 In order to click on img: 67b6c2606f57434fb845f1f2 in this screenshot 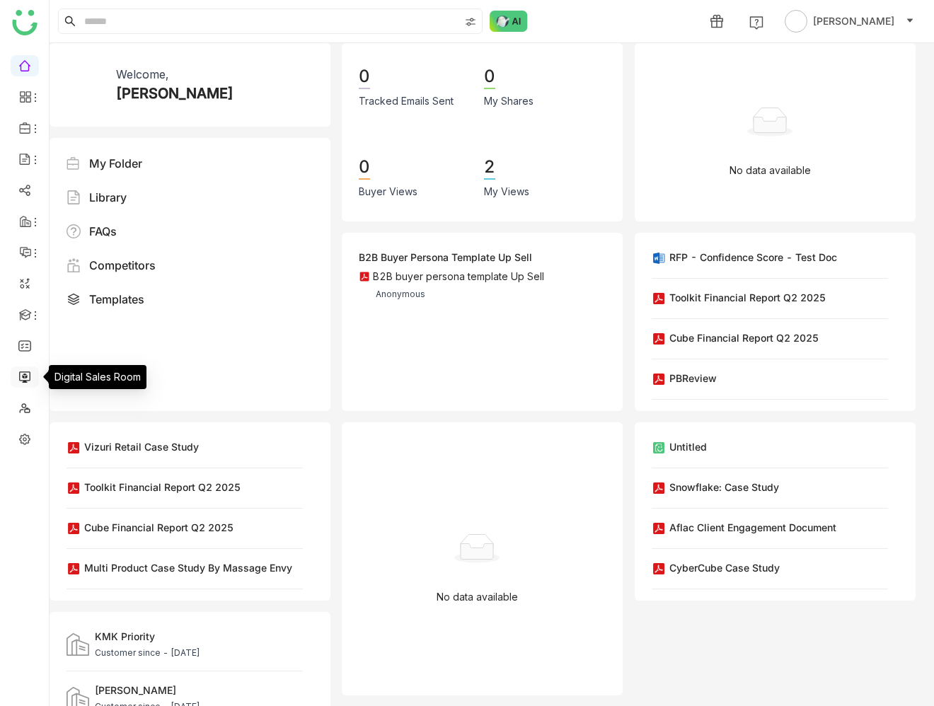, I will do `click(86, 85)`.